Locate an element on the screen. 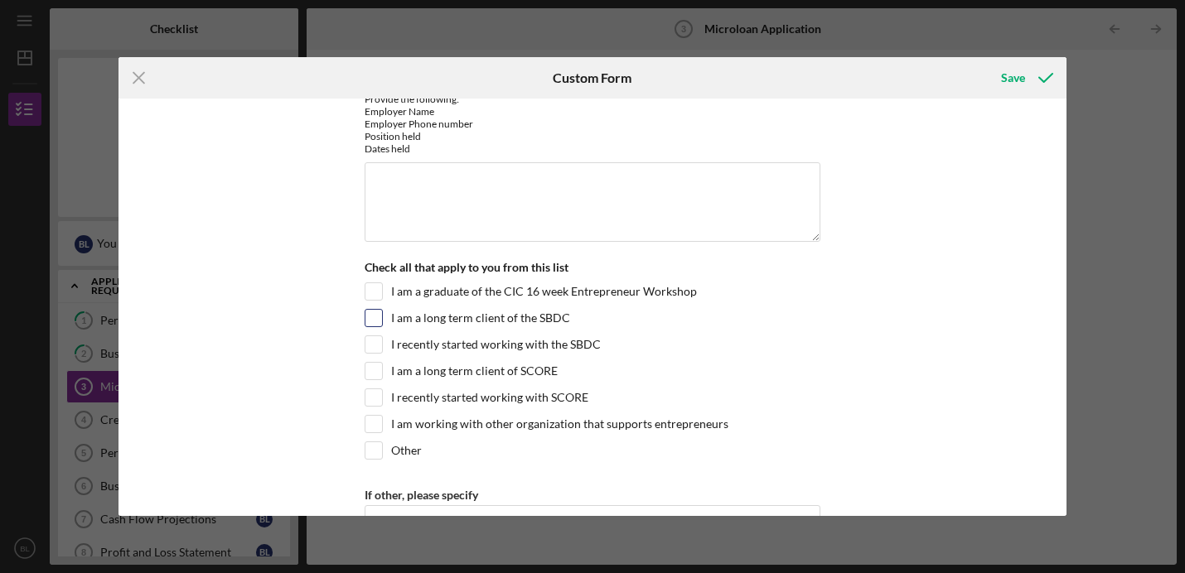  h6: Custom Form is located at coordinates (592, 78).